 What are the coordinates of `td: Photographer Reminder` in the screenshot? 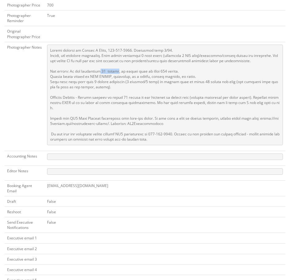 It's located at (25, 18).